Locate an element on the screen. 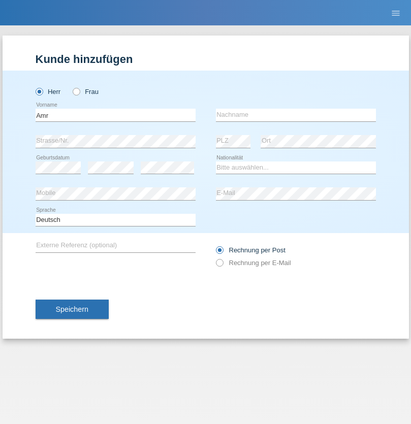 This screenshot has width=411, height=424. label: Rechnung per Post is located at coordinates (251, 250).